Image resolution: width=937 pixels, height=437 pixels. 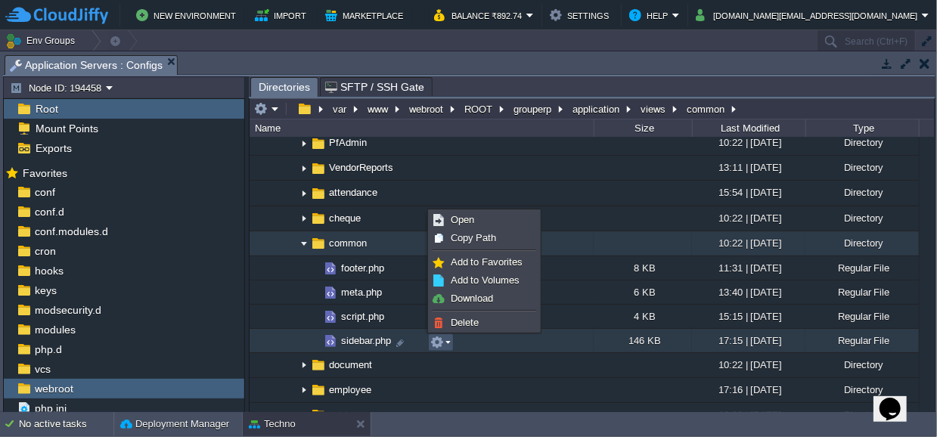 I want to click on a: Download, so click(x=484, y=299).